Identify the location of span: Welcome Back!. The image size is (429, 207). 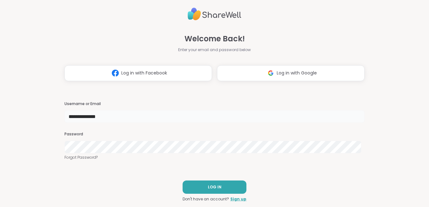
(215, 39).